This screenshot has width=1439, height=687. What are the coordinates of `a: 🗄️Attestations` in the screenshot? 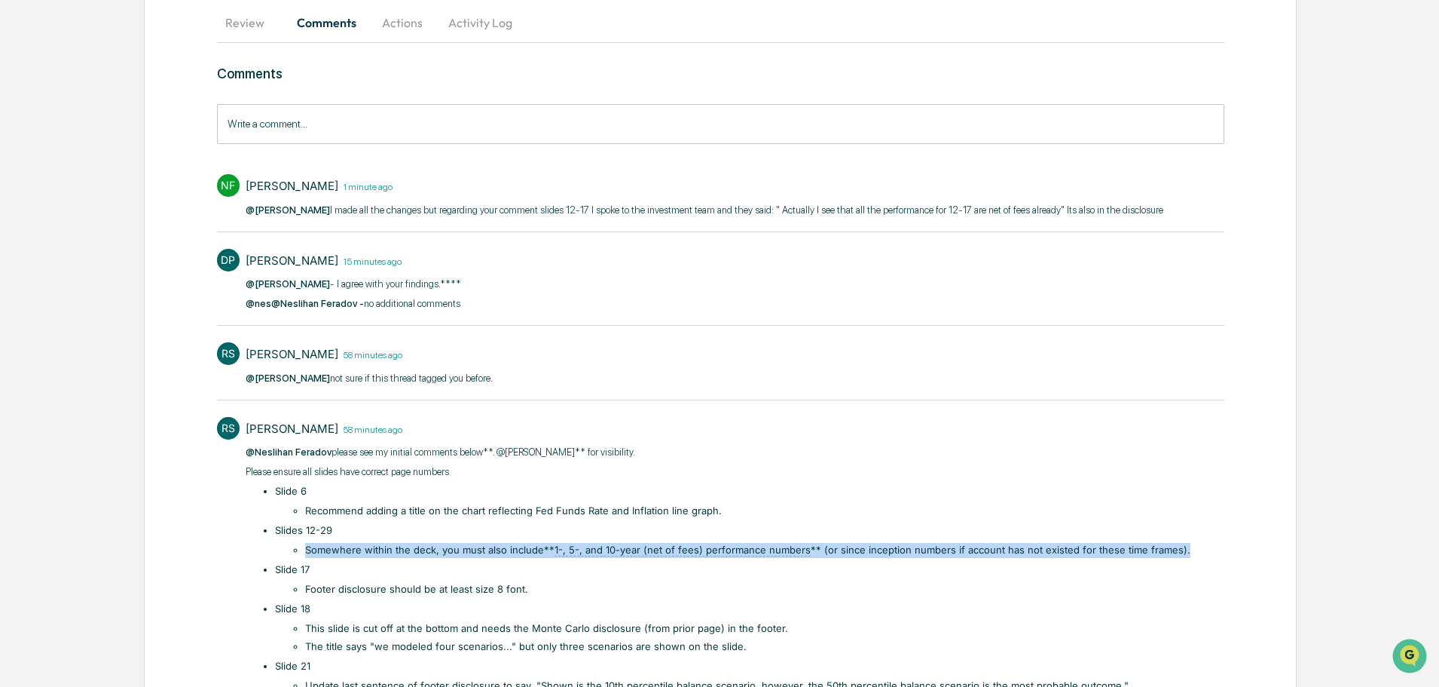 It's located at (148, 316).